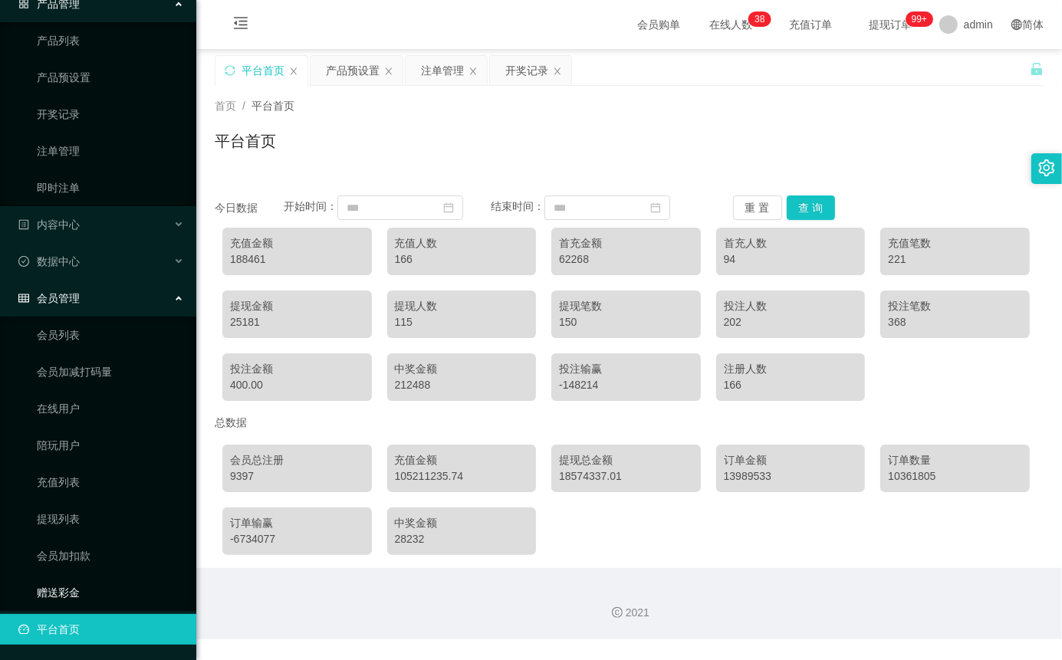 Image resolution: width=1062 pixels, height=660 pixels. What do you see at coordinates (890, 25) in the screenshot?
I see `span: 提现订单` at bounding box center [890, 25].